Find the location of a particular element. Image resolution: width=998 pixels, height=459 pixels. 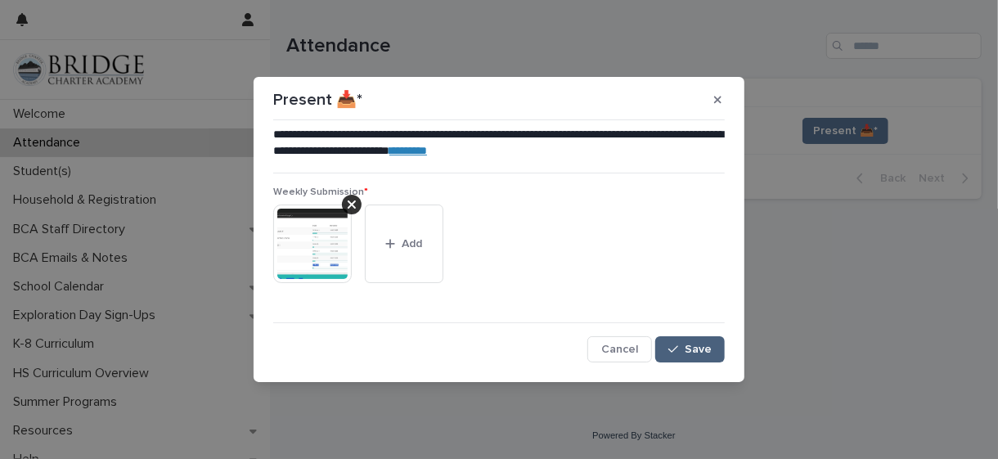

span: Add is located at coordinates (412, 244).